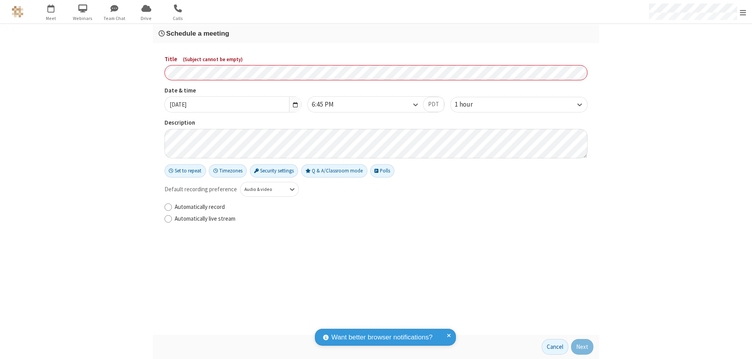  Describe the element at coordinates (146, 18) in the screenshot. I see `span: Drive` at that location.